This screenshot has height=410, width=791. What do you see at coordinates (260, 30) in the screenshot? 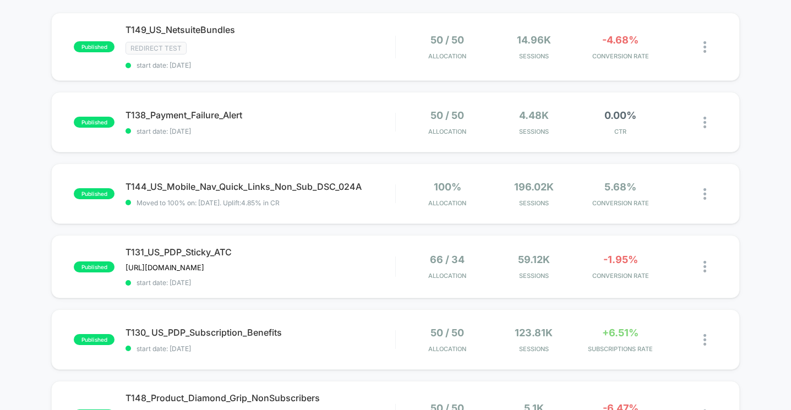
I see `span: T149_US_NetsuiteBundles` at bounding box center [260, 30].